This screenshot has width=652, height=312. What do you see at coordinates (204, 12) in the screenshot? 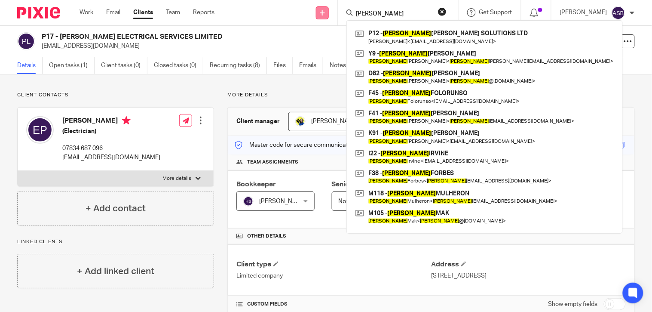
I see `a: Reports` at bounding box center [204, 12].